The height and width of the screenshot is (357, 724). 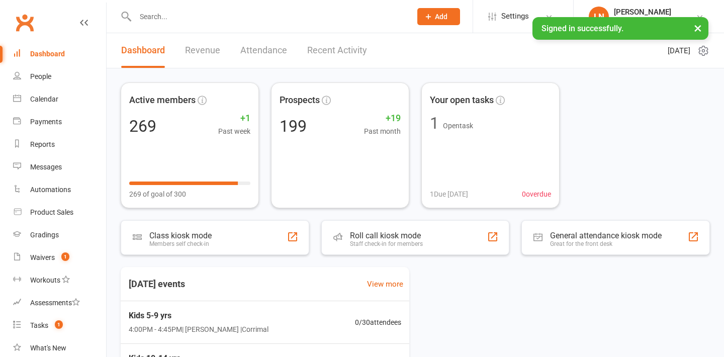 I want to click on div: Calendar, so click(x=44, y=99).